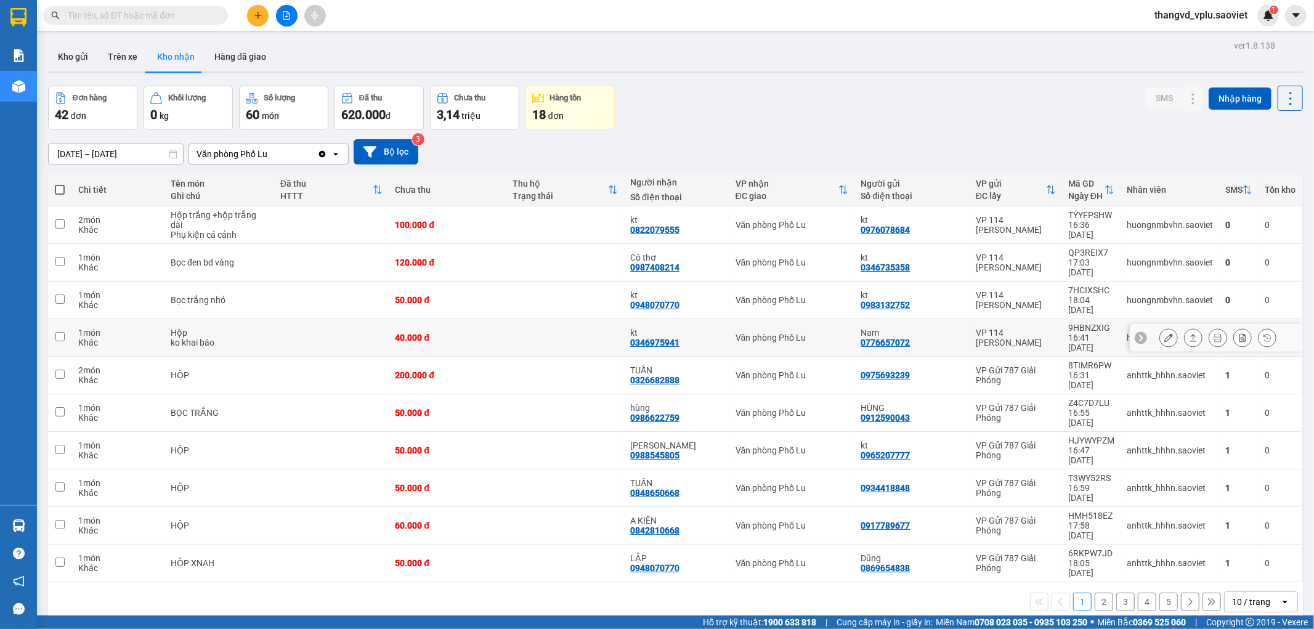 The image size is (1314, 629). What do you see at coordinates (677, 258) in the screenshot?
I see `div: Cô thơ` at bounding box center [677, 258].